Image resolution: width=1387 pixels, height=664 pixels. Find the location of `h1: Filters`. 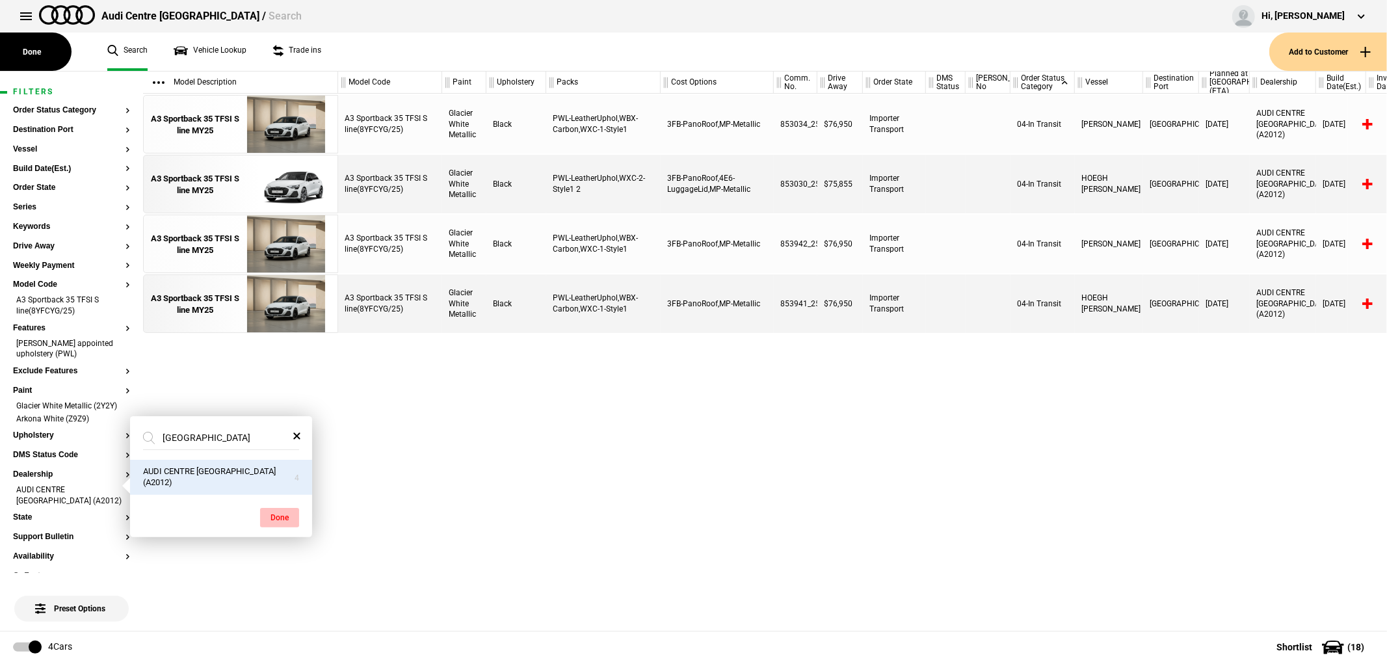

h1: Filters is located at coordinates (72, 92).